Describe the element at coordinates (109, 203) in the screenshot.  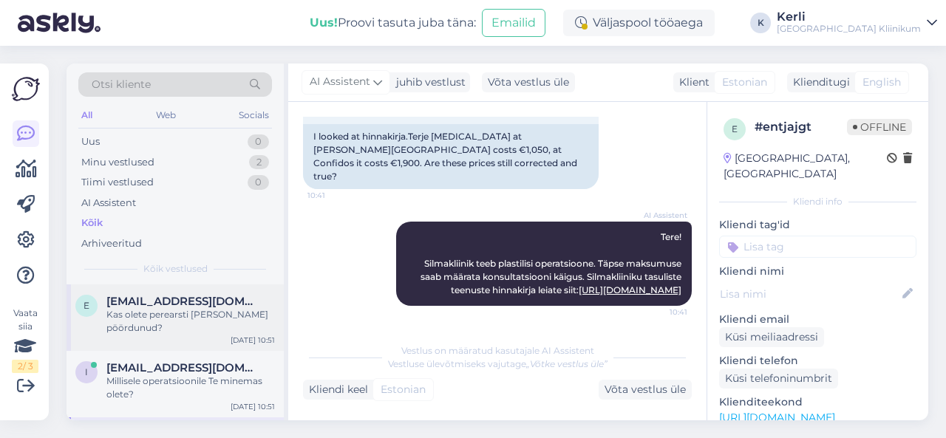
I see `div: AI Assistent` at that location.